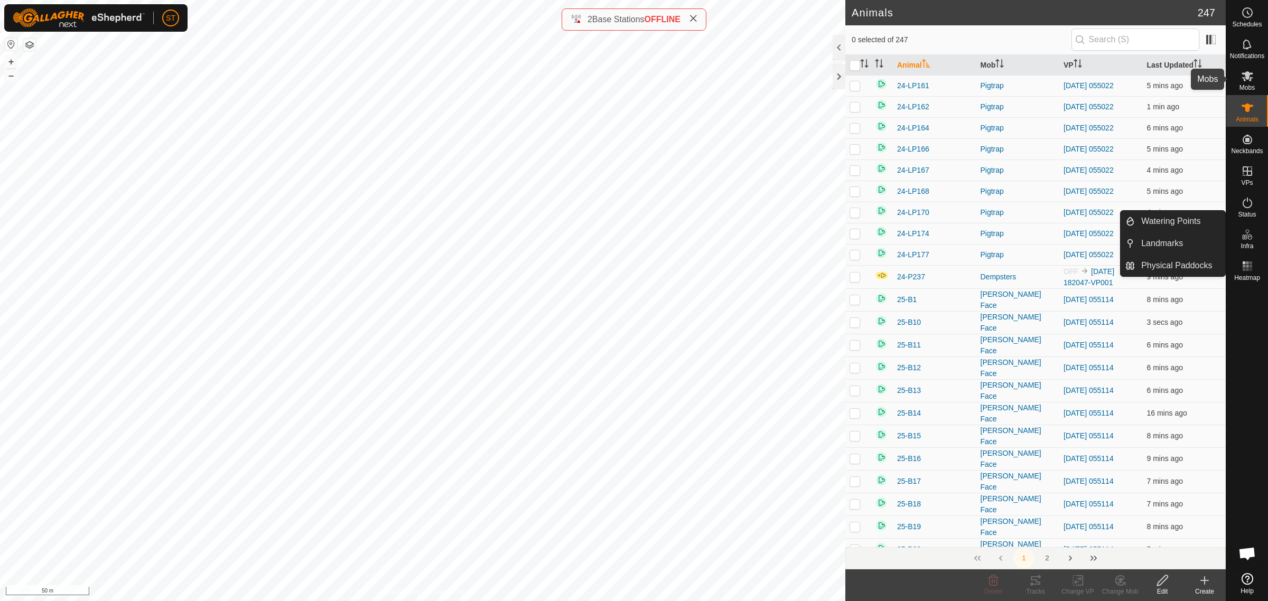 This screenshot has height=601, width=1268. I want to click on span: 25-B16, so click(909, 459).